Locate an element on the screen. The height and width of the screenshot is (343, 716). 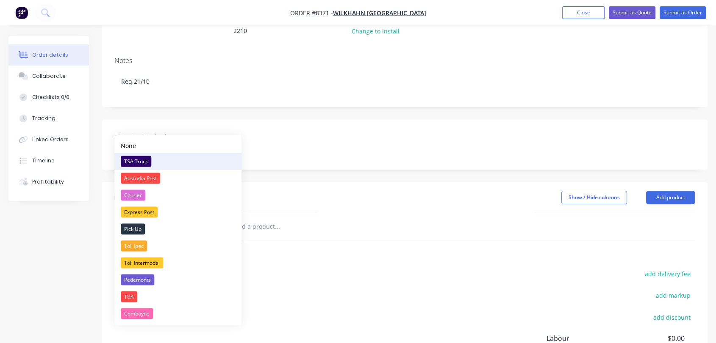
button: Timeline is located at coordinates (49, 161).